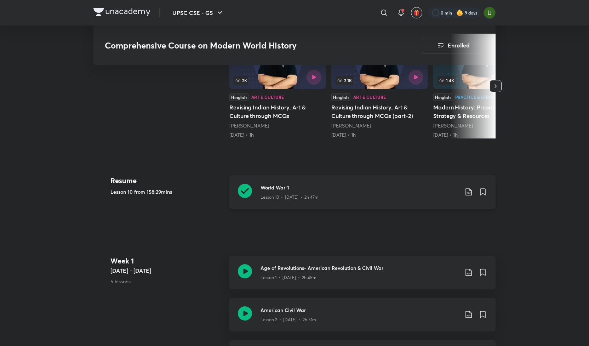 This screenshot has height=346, width=589. I want to click on h5: Revising Indian History, Art & Culture through MCQs (part-2), so click(380, 112).